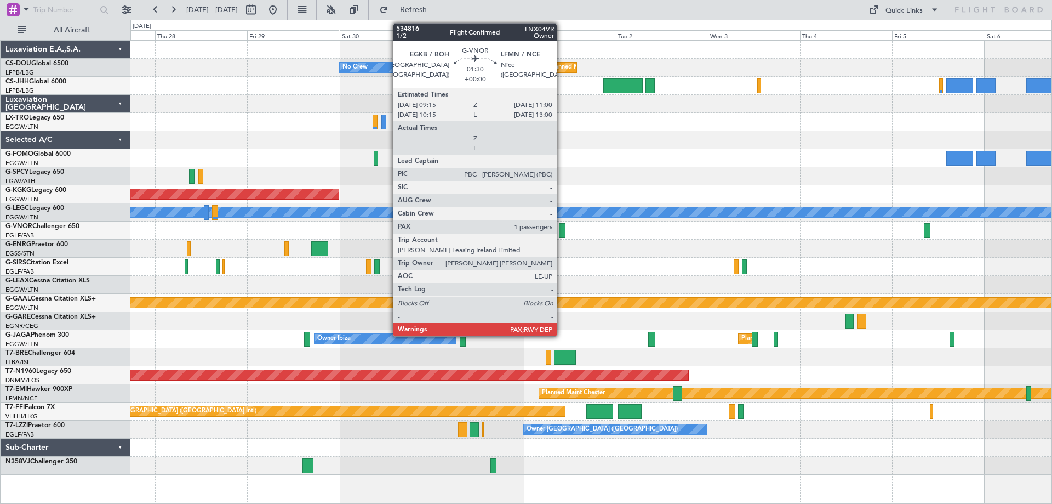  I want to click on a: CS-JHHGlobal 6000, so click(36, 82).